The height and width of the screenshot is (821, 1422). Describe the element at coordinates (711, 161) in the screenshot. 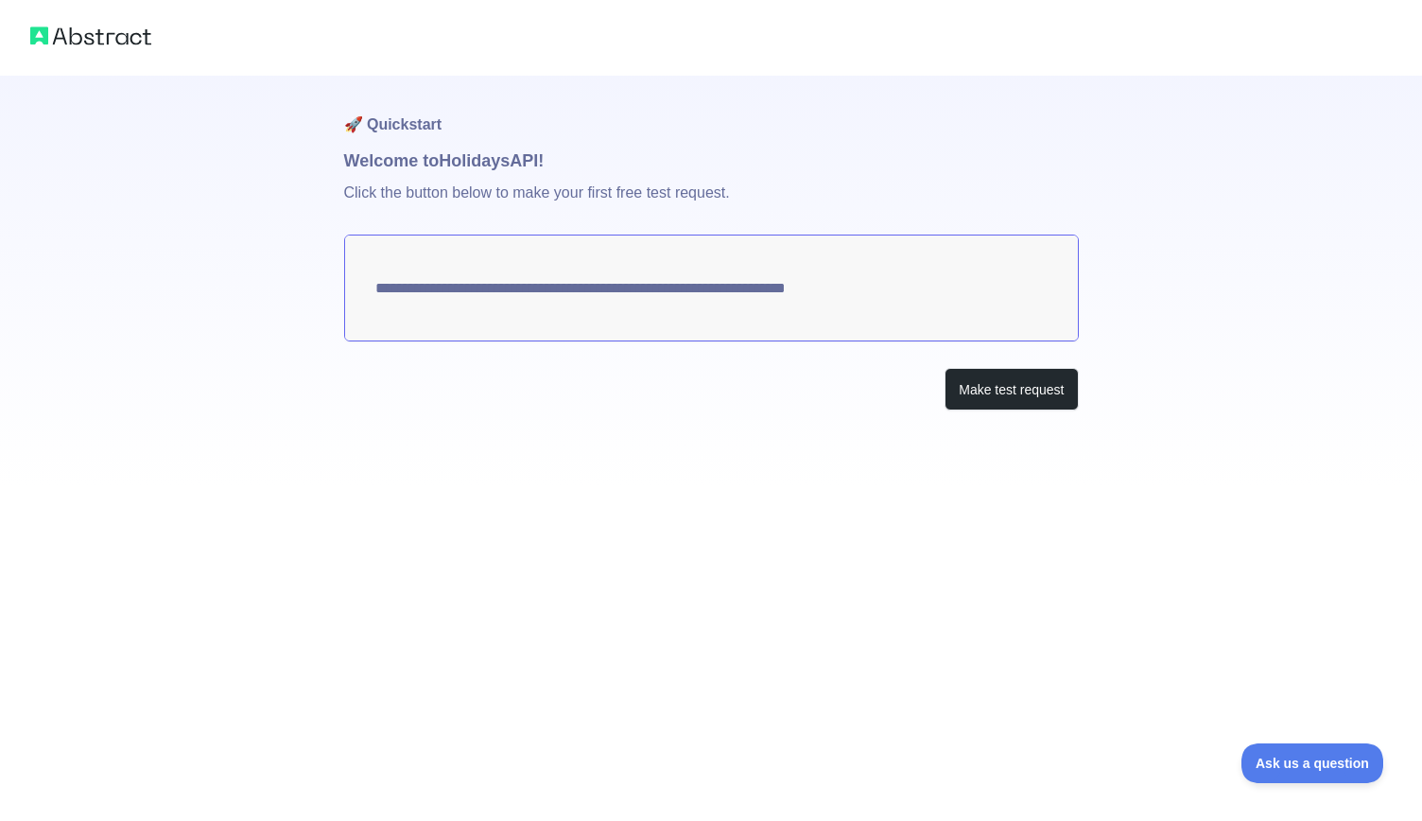

I see `h1: Welcome to Holidays API!` at that location.